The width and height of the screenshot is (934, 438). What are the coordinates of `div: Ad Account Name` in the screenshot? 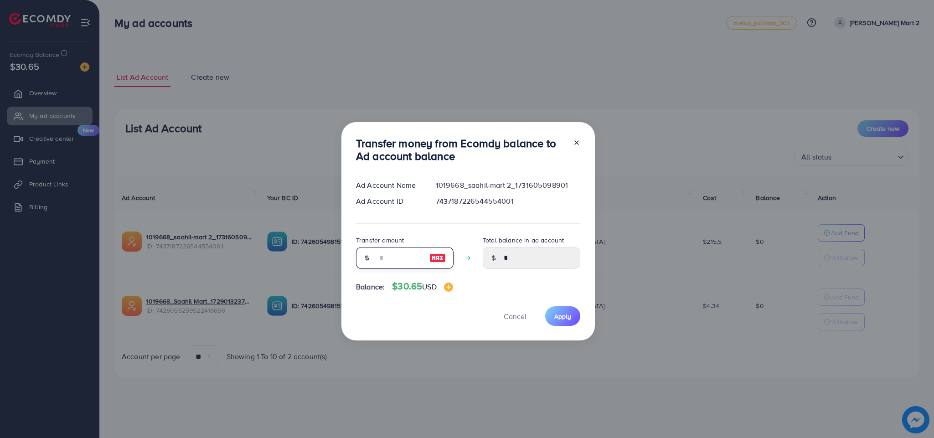 It's located at (388, 185).